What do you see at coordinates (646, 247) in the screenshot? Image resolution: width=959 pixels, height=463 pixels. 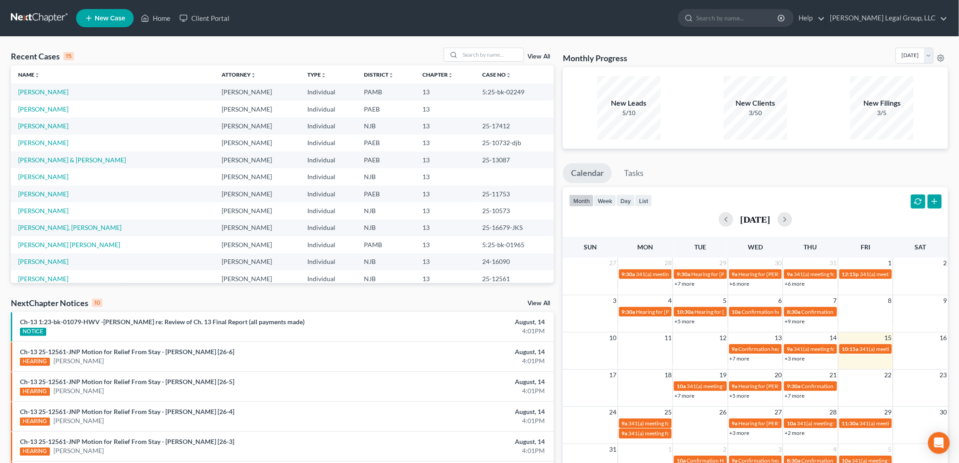 I see `span: Mon` at bounding box center [646, 247].